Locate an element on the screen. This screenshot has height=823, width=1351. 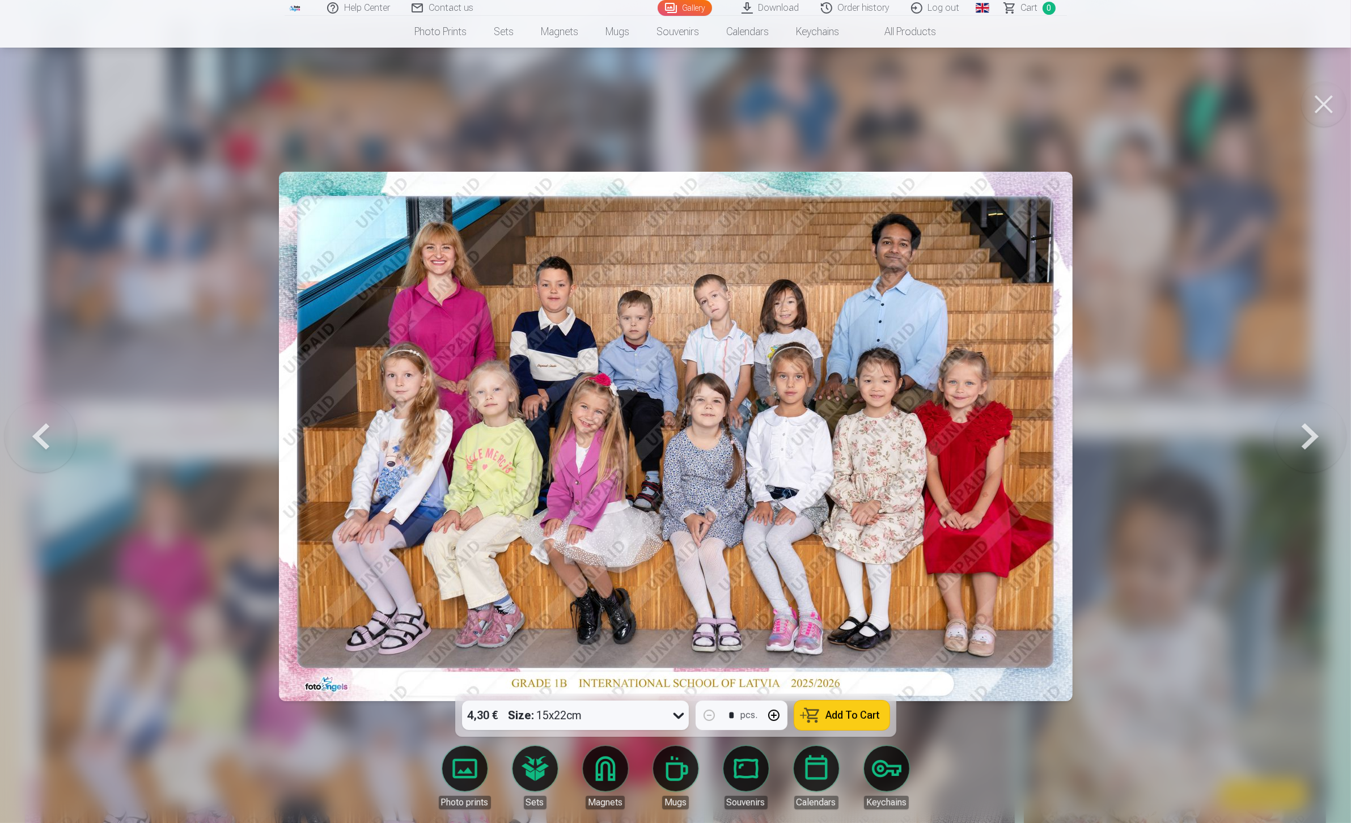
strong: Size : is located at coordinates (522, 715).